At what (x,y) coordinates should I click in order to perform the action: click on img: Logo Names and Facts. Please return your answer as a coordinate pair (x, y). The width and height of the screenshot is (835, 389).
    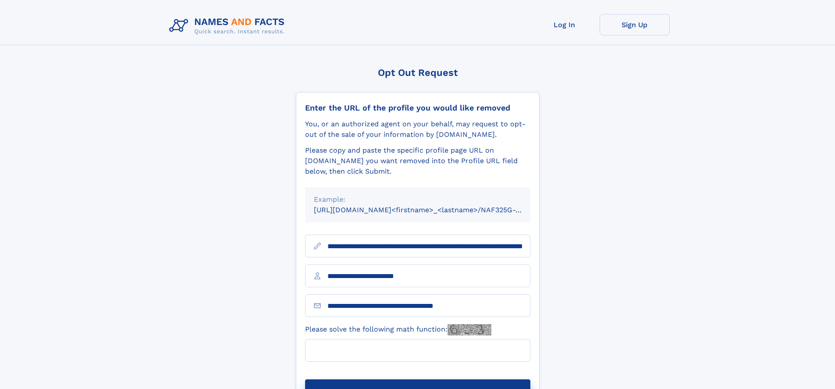
    Looking at the image, I should click on (229, 26).